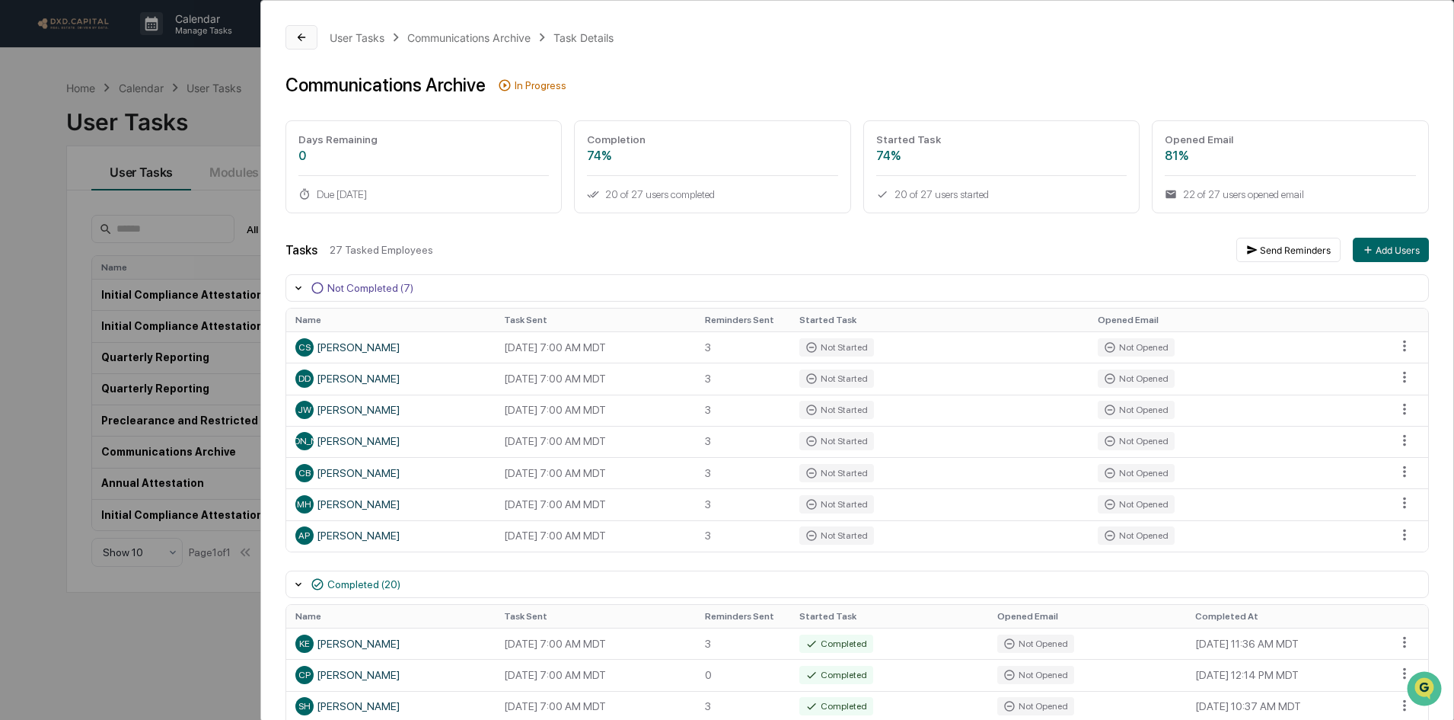 Image resolution: width=1454 pixels, height=720 pixels. Describe the element at coordinates (364, 584) in the screenshot. I see `div: Completed (20)` at that location.